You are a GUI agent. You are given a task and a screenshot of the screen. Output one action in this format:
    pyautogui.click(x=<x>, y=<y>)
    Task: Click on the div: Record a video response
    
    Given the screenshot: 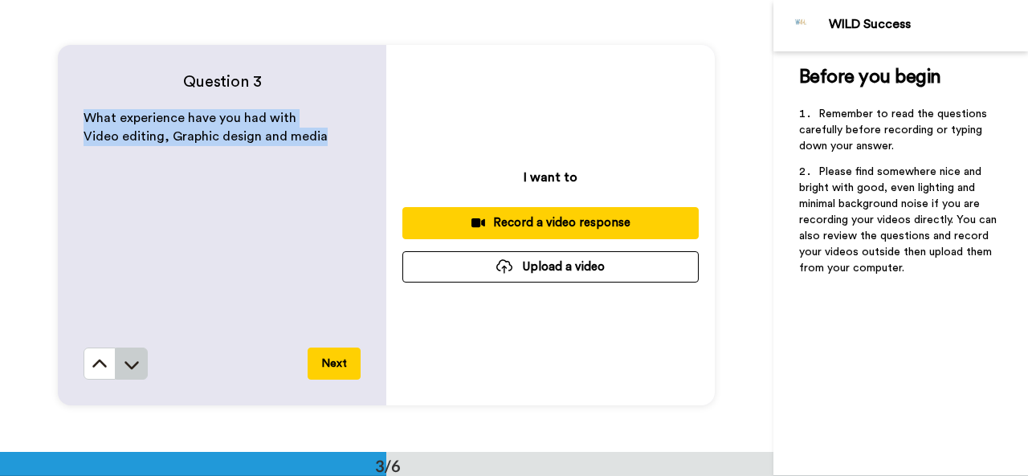 What is the action you would take?
    pyautogui.click(x=550, y=222)
    